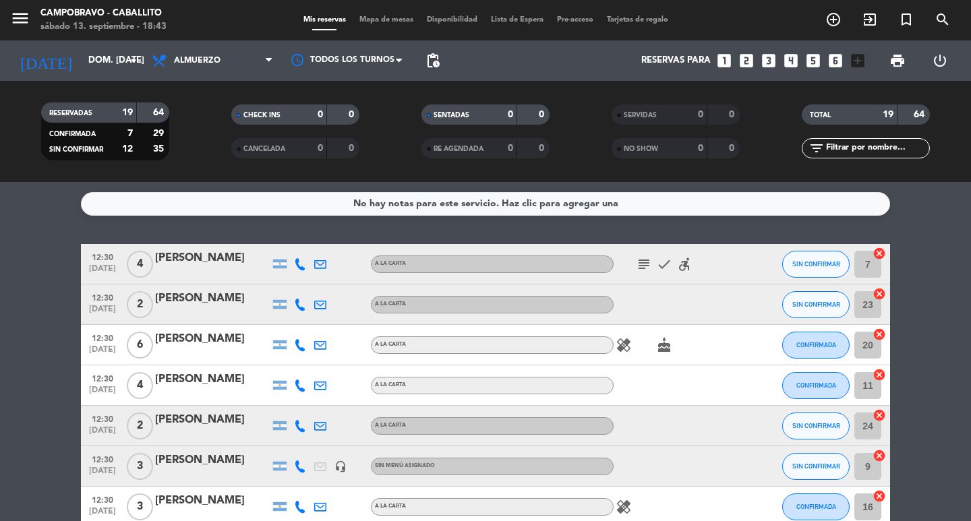 Image resolution: width=971 pixels, height=521 pixels. Describe the element at coordinates (140, 345) in the screenshot. I see `span: 6` at that location.